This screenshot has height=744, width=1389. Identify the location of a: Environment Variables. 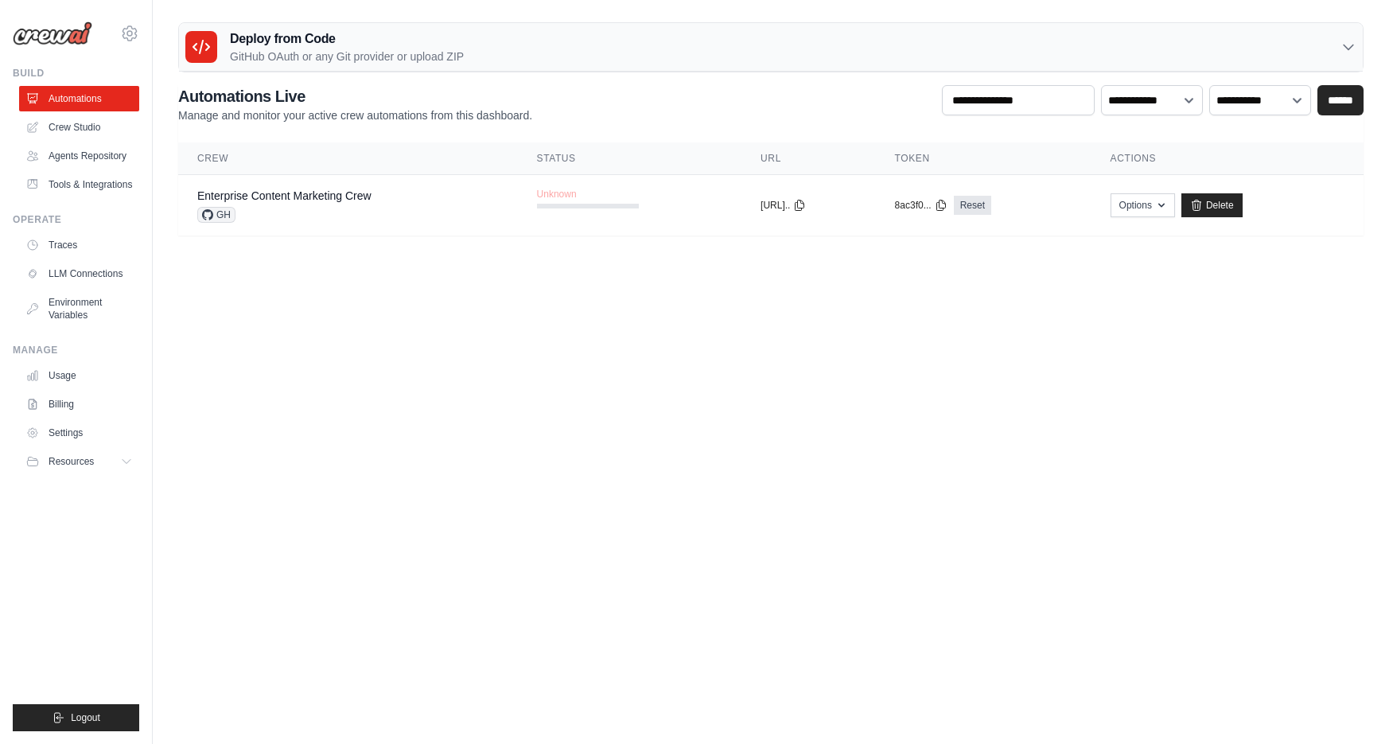
(79, 309).